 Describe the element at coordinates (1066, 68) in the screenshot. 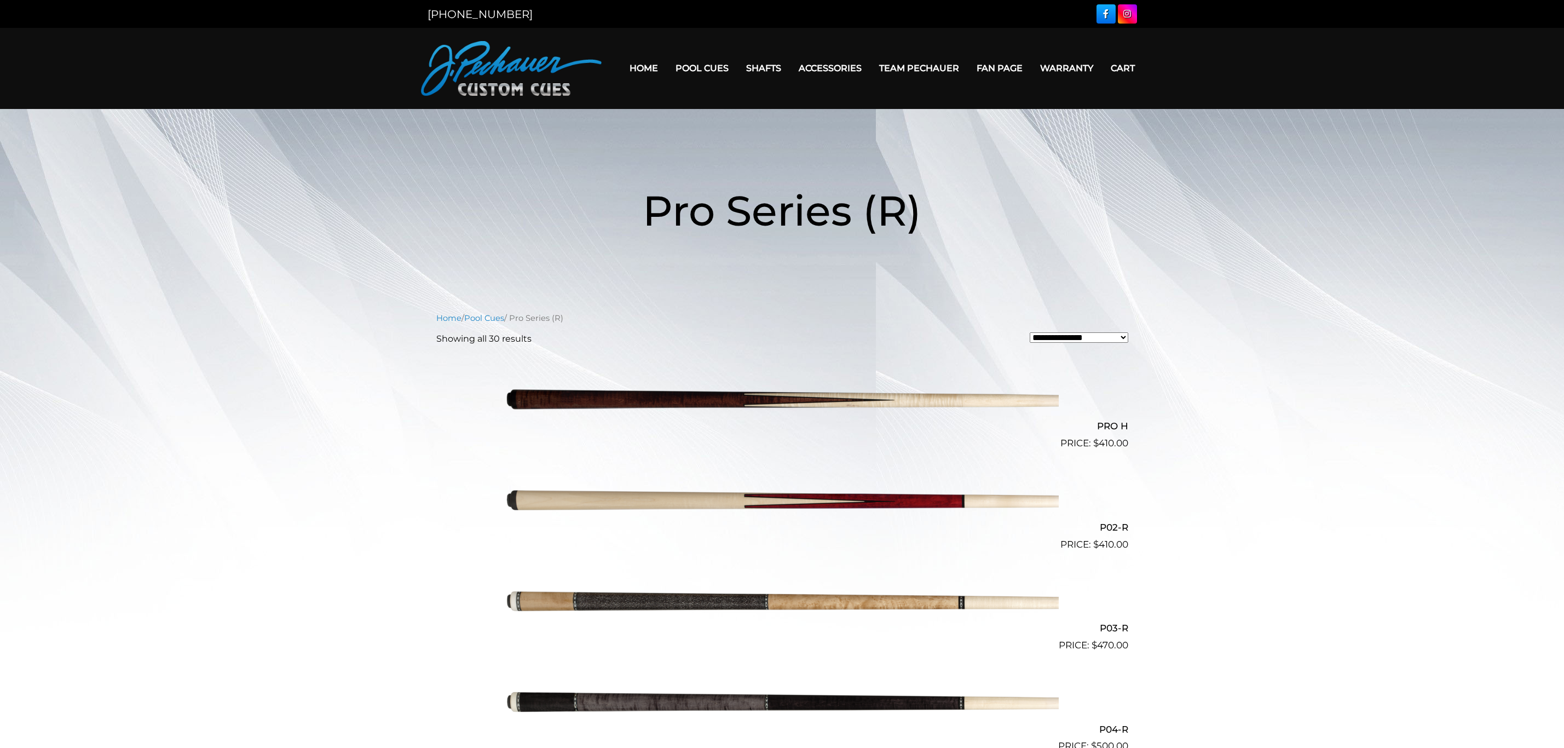

I see `a: Warranty` at that location.